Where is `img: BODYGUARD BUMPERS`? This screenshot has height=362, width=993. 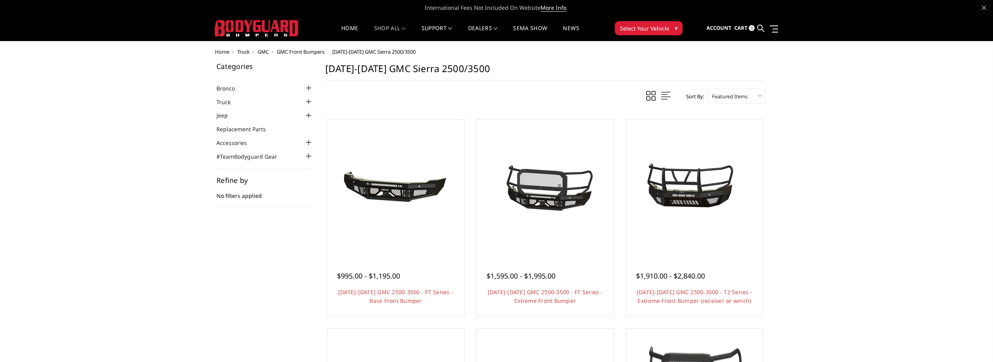 img: BODYGUARD BUMPERS is located at coordinates (257, 28).